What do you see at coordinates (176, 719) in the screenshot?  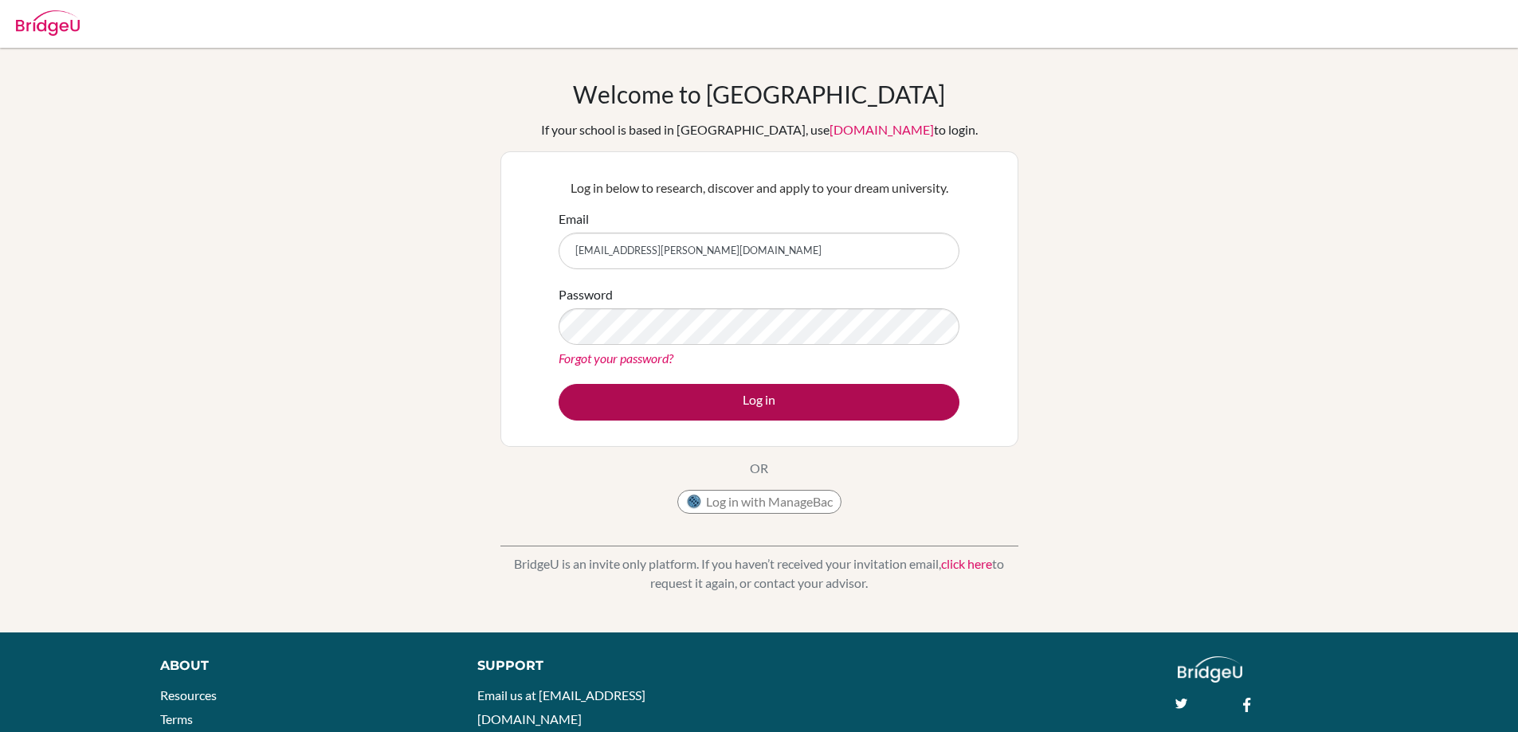 I see `a: Terms` at bounding box center [176, 719].